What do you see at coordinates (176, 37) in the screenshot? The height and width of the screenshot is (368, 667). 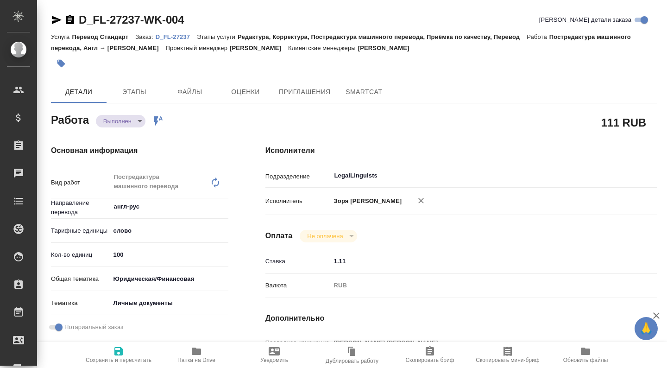 I see `p: D_FL-27237` at bounding box center [176, 37].